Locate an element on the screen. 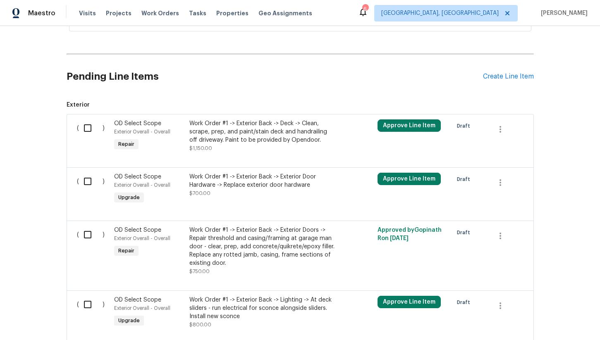 The width and height of the screenshot is (600, 340). h2: Pending Line Items is located at coordinates (274, 76).